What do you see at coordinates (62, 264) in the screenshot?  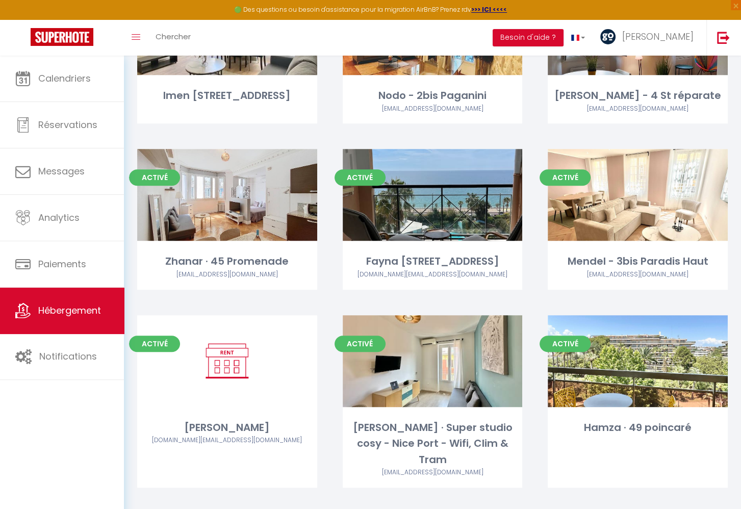 I see `span: Paiements` at bounding box center [62, 264].